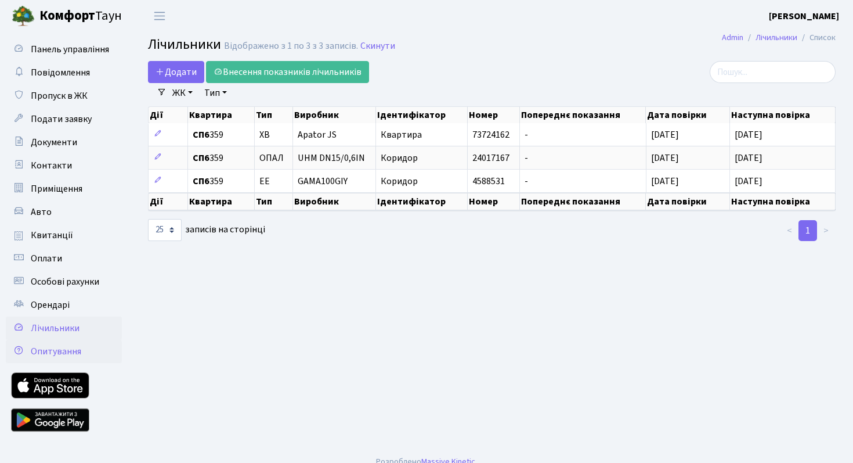  I want to click on span: Авто, so click(41, 212).